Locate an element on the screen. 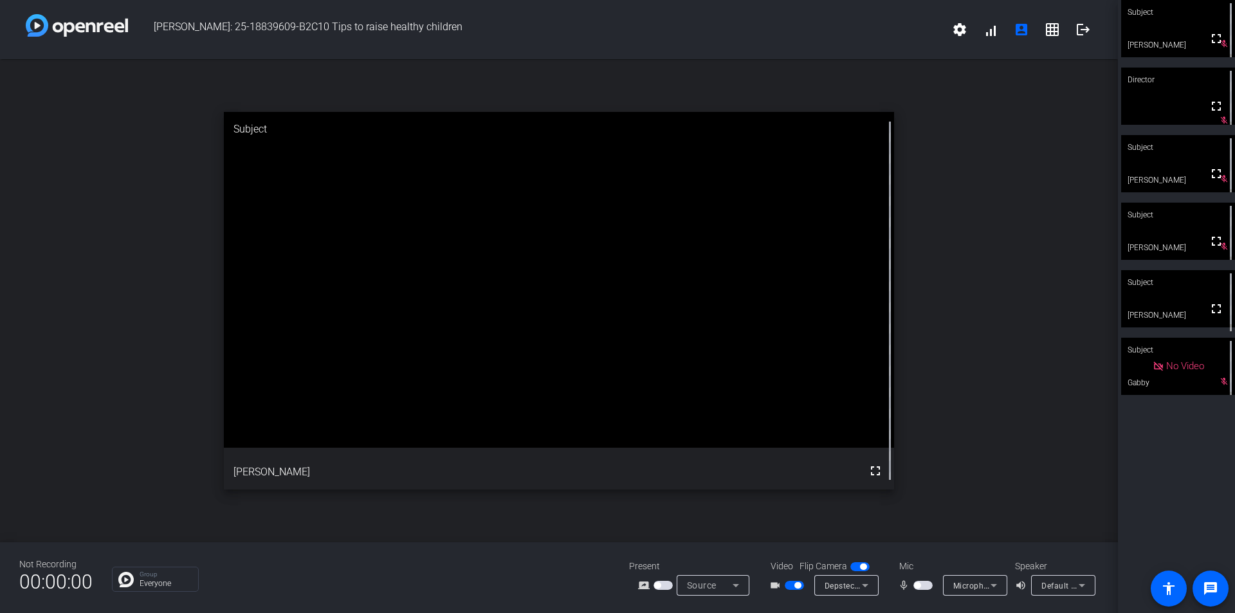 The image size is (1235, 613). p: Group is located at coordinates (165, 575).